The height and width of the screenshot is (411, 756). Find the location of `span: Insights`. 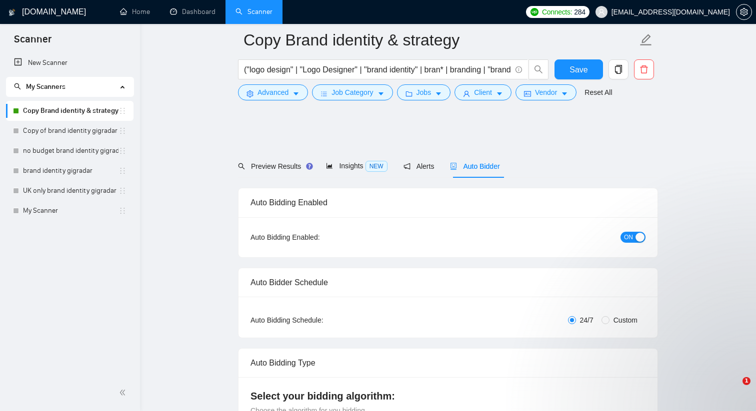

span: Insights is located at coordinates (356, 166).